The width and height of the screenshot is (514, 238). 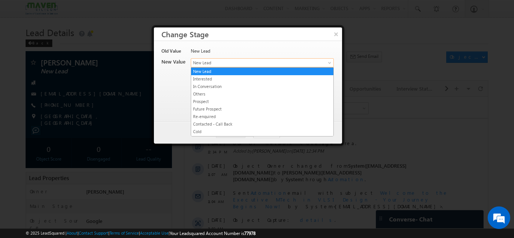 I want to click on h3: Change Stage, so click(x=252, y=34).